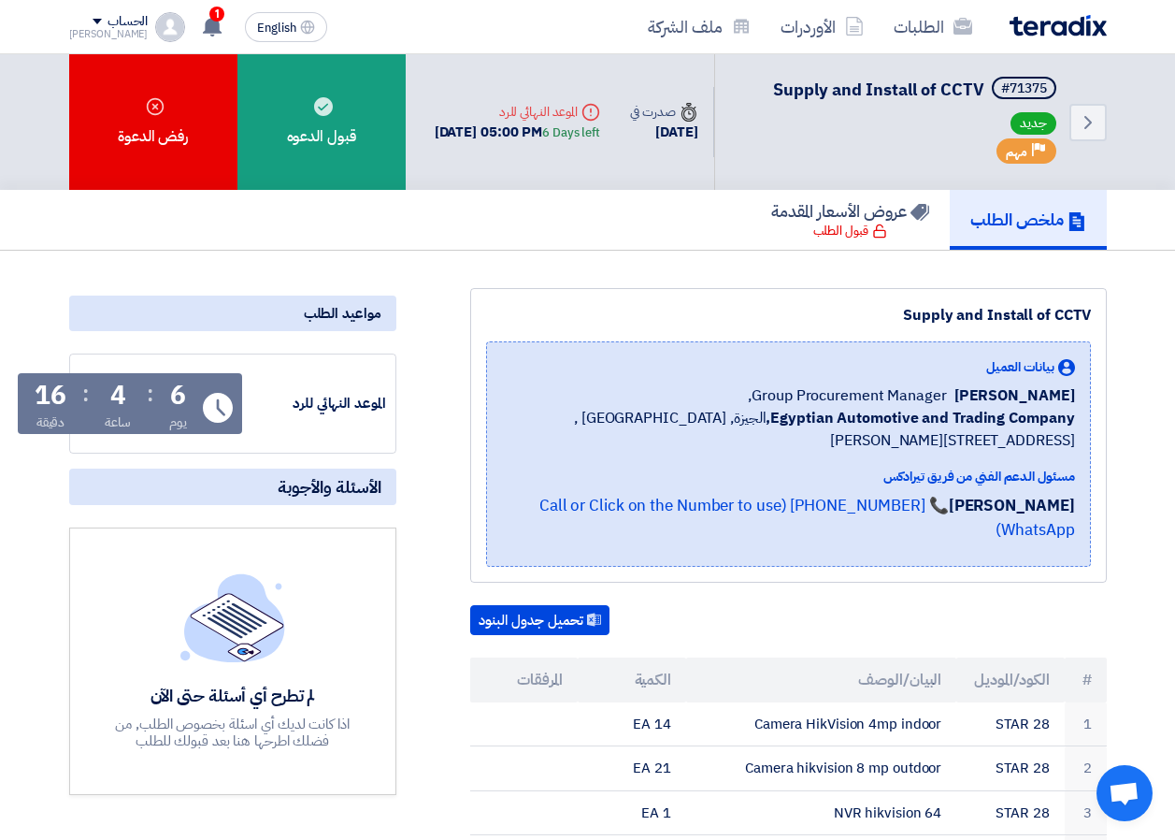 This screenshot has height=840, width=1175. I want to click on span: 1, so click(217, 14).